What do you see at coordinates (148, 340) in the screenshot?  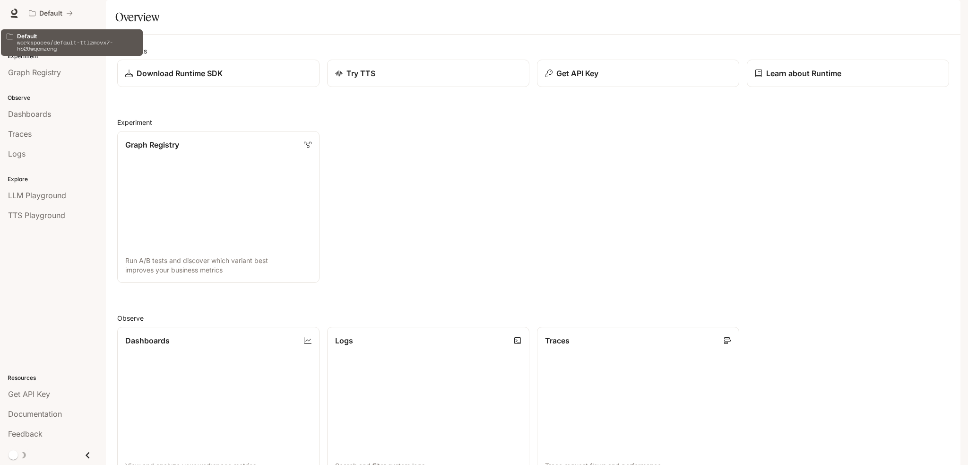 I see `p: Dashboards` at bounding box center [148, 340].